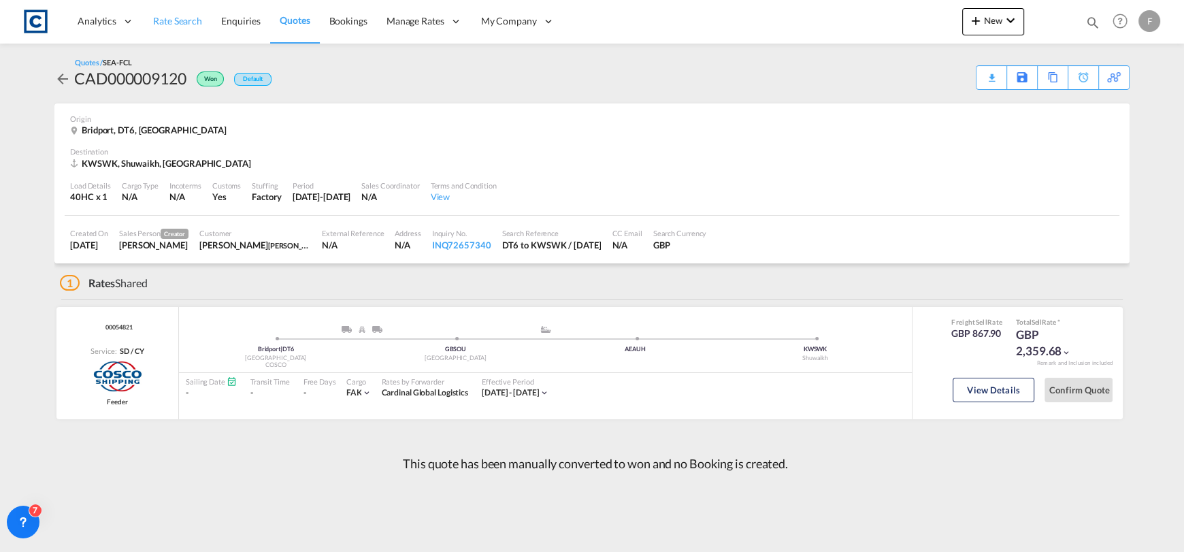 The width and height of the screenshot is (1184, 552). What do you see at coordinates (463, 185) in the screenshot?
I see `div: Terms and Condition` at bounding box center [463, 185].